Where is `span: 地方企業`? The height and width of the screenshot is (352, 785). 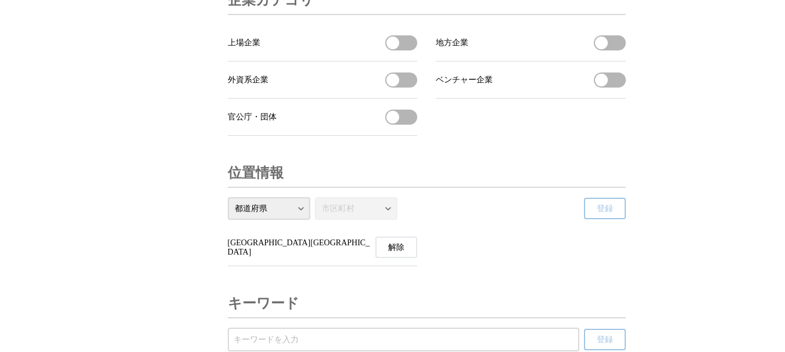
span: 地方企業 is located at coordinates (452, 43).